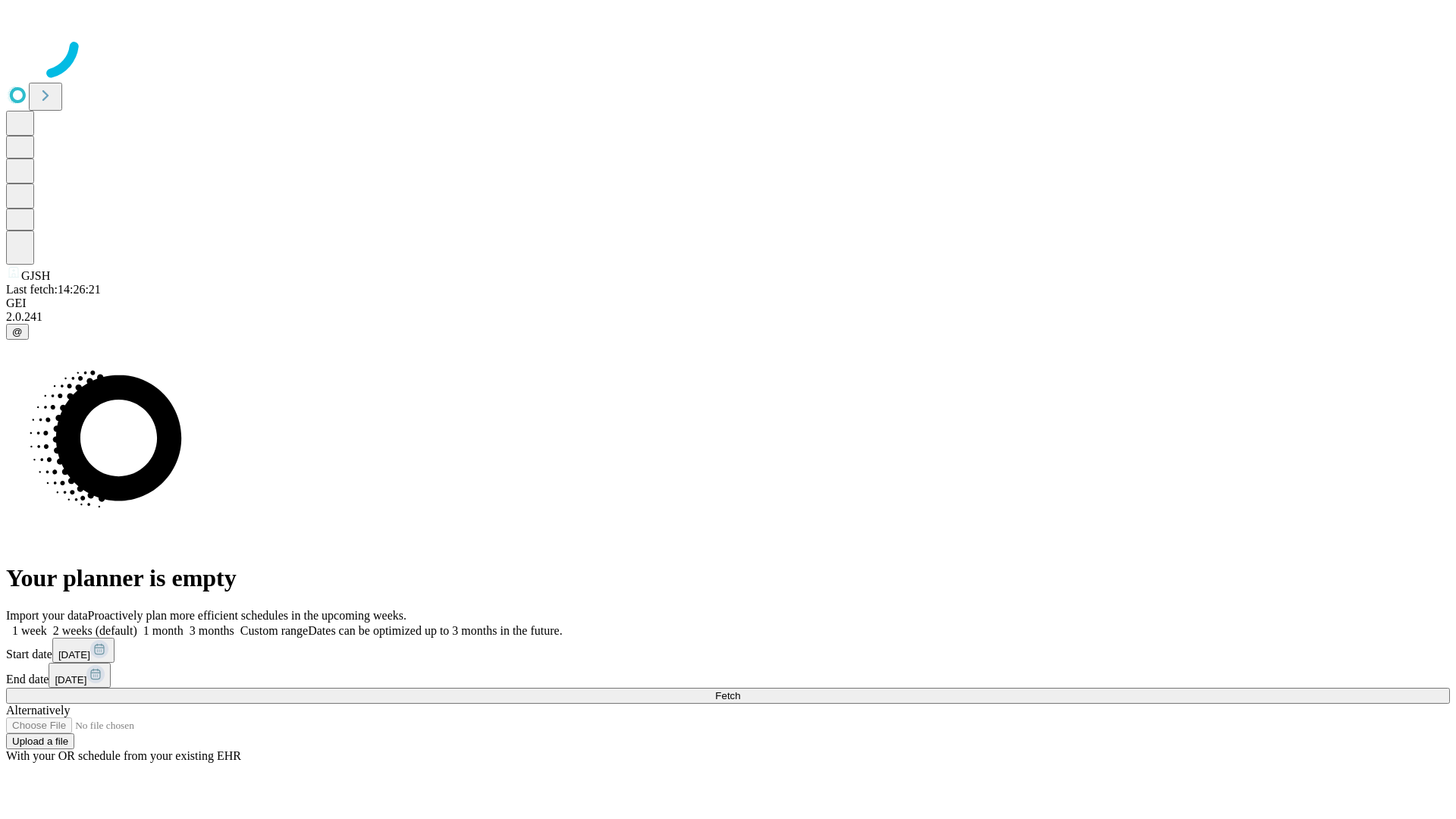 Image resolution: width=1456 pixels, height=819 pixels. Describe the element at coordinates (47, 614) in the screenshot. I see `span: Import your data` at that location.